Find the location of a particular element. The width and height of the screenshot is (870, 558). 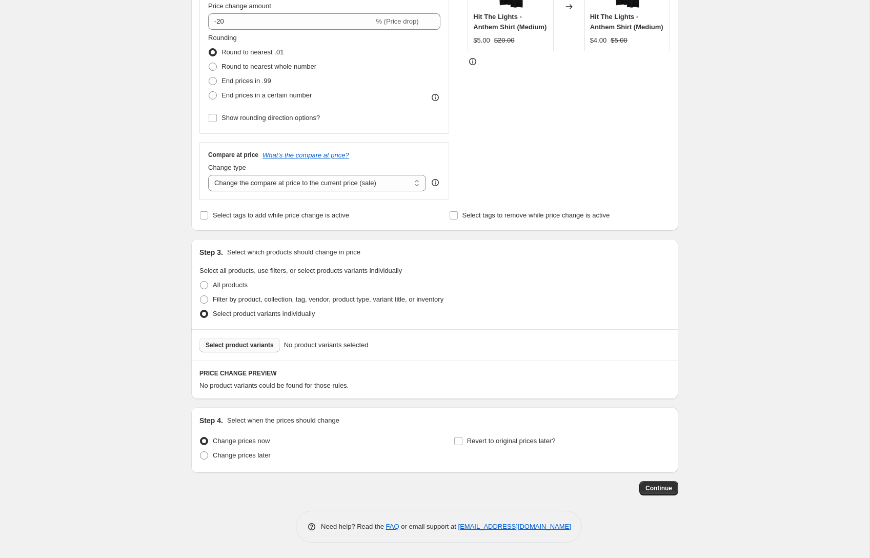

span: Continue is located at coordinates (659, 488).